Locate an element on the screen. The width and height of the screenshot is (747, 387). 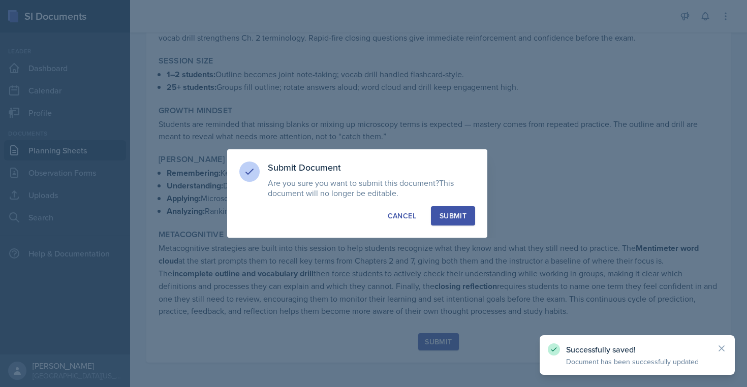
button: Submit is located at coordinates (453, 216).